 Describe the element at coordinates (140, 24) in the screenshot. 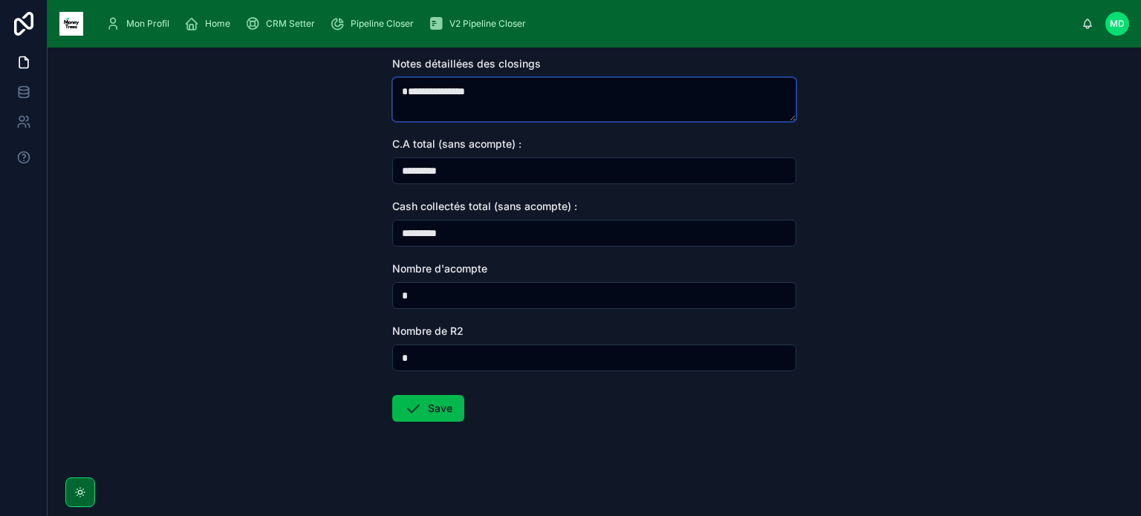

I see `a: Mon Profil` at that location.